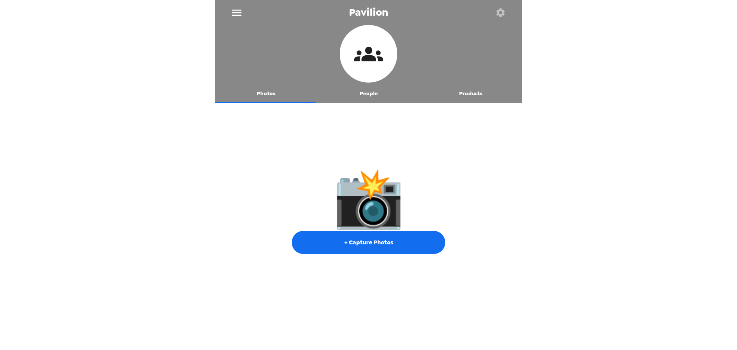 The width and height of the screenshot is (737, 350). I want to click on span: Pavilion, so click(368, 12).